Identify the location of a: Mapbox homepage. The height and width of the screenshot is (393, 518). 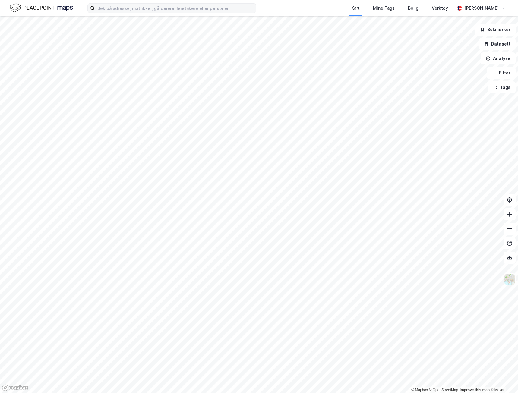
(15, 388).